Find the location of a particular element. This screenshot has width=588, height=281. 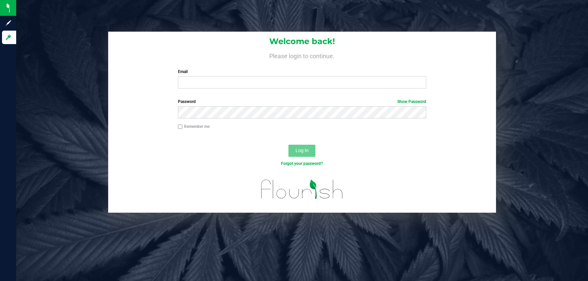

label: Email is located at coordinates (302, 72).